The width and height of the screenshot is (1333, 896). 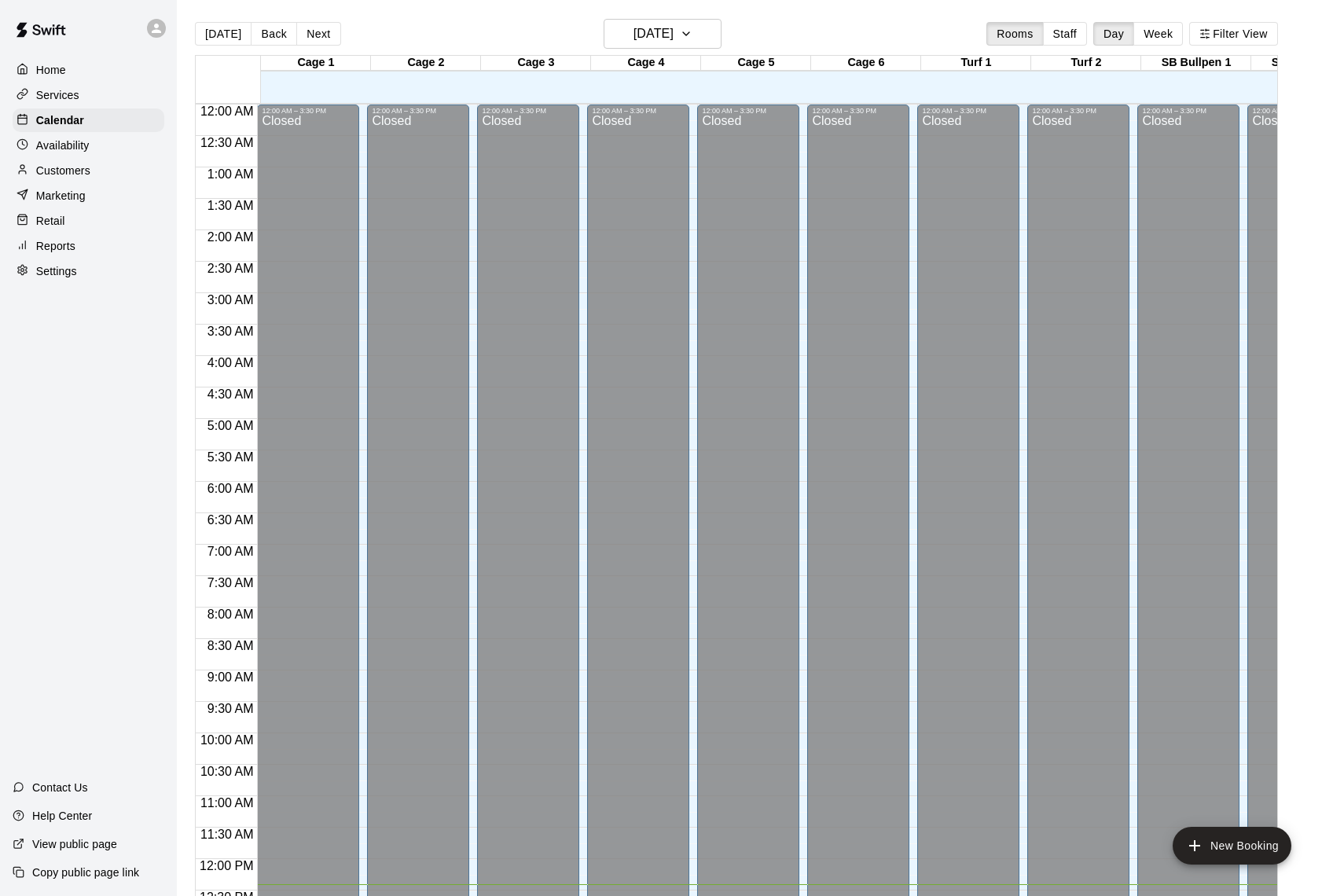 What do you see at coordinates (88, 170) in the screenshot?
I see `div: Customers` at bounding box center [88, 170].